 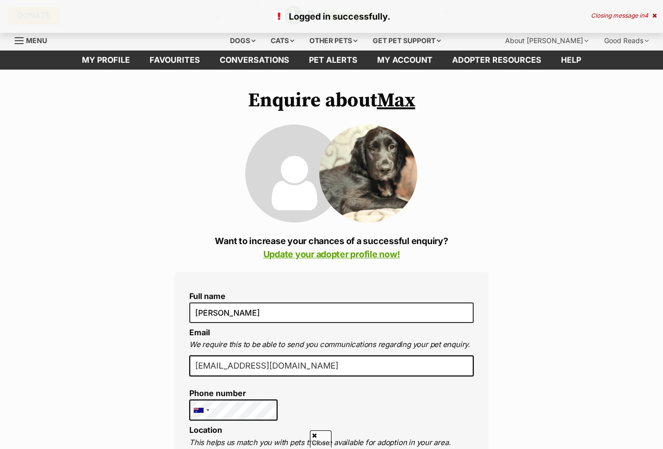 What do you see at coordinates (332, 101) in the screenshot?
I see `h1: Enquire about` at bounding box center [332, 101].